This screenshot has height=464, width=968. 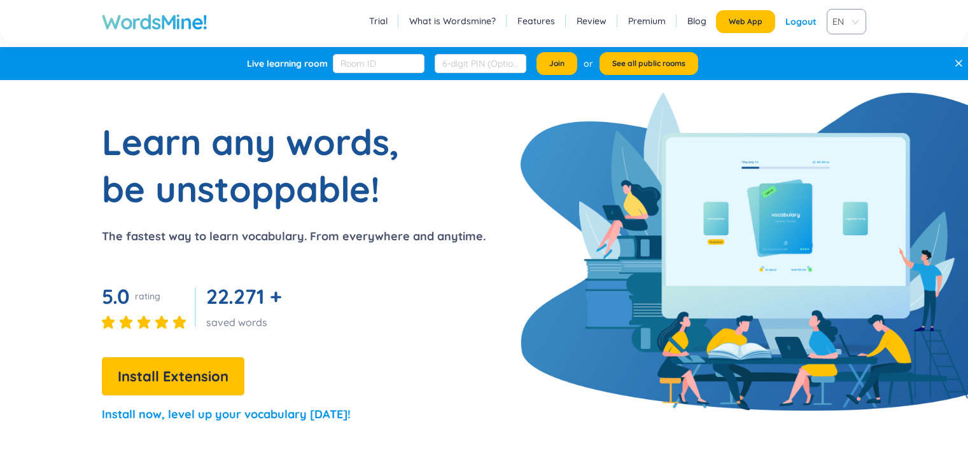 I want to click on input: 6-digit PIN (Optional), so click(x=480, y=64).